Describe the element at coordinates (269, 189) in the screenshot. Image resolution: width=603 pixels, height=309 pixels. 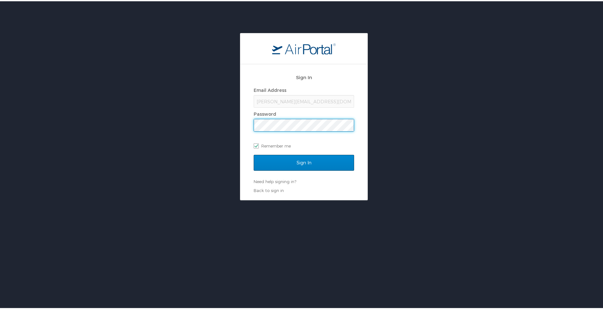
I see `a: Back to sign in` at that location.